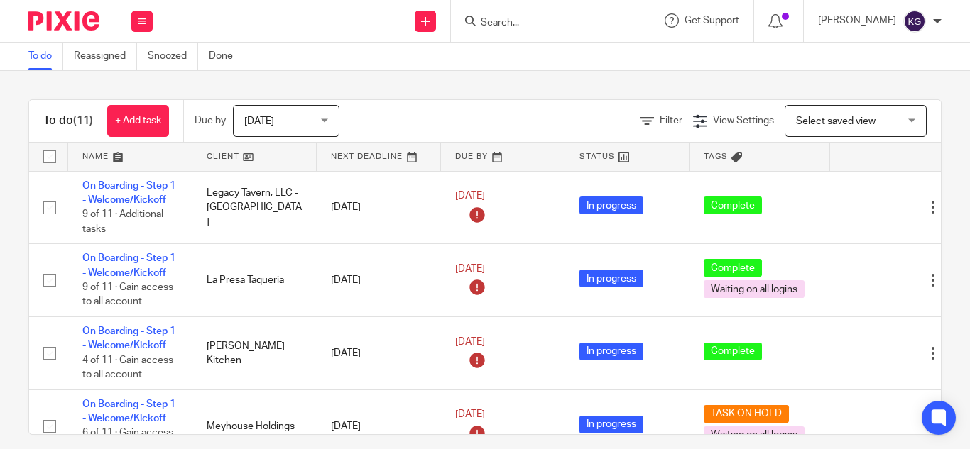 This screenshot has width=970, height=449. I want to click on span: Select saved view, so click(836, 121).